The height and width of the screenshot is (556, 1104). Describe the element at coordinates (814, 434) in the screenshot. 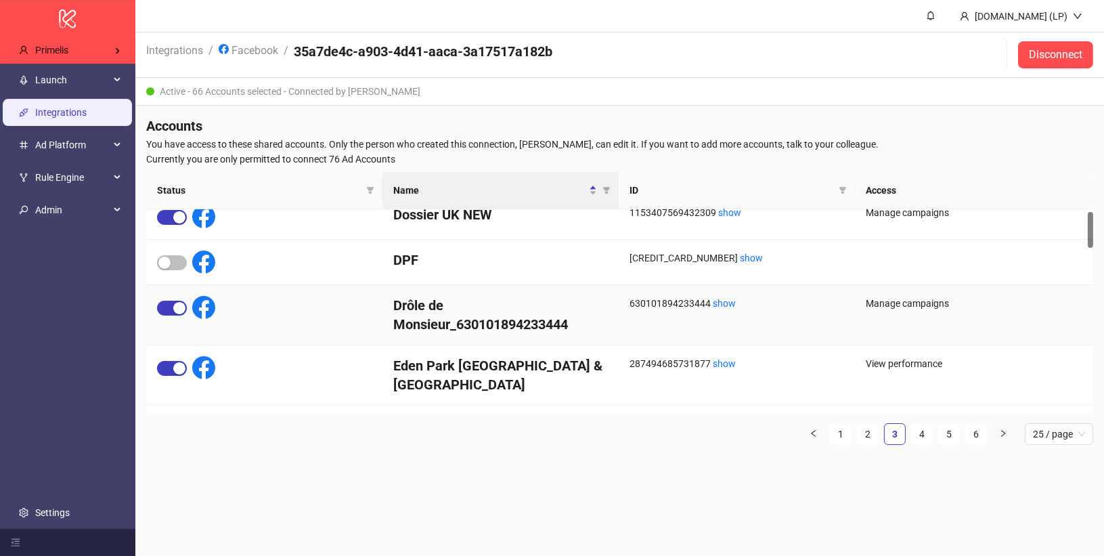

I see `li: Previous Page` at that location.